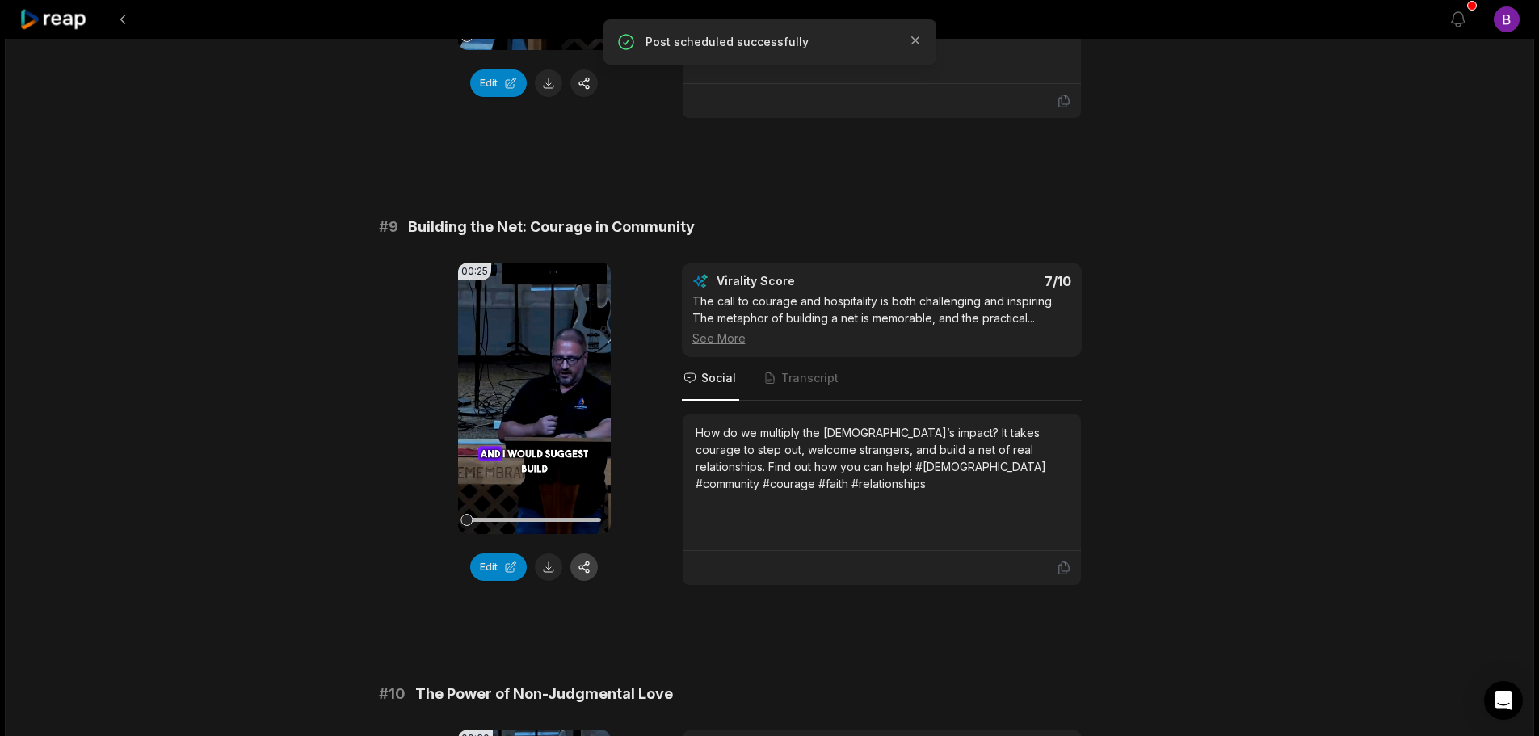 The image size is (1539, 736). What do you see at coordinates (392, 694) in the screenshot?
I see `span: # 10` at bounding box center [392, 694].